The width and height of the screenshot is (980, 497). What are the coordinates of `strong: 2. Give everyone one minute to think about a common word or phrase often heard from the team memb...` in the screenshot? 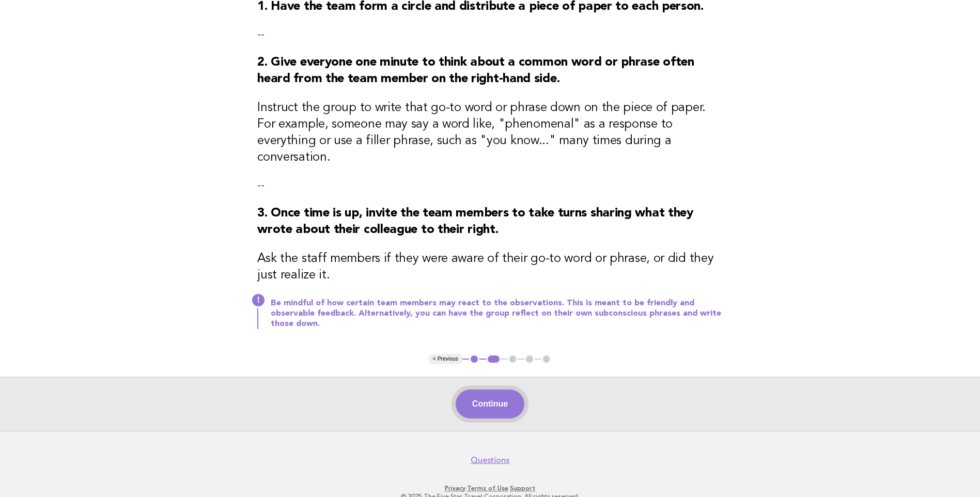 It's located at (475, 71).